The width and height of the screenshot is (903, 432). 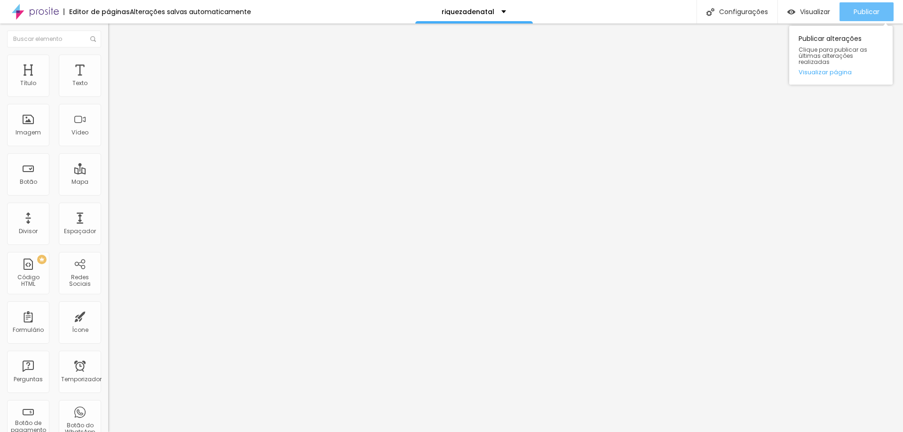 What do you see at coordinates (28, 330) in the screenshot?
I see `font: Formulário` at bounding box center [28, 330].